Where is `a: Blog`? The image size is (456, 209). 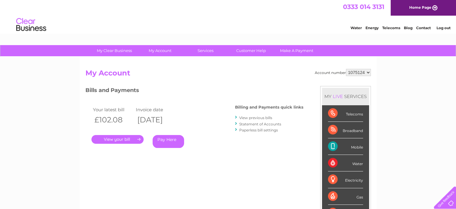 a: Blog is located at coordinates (408, 28).